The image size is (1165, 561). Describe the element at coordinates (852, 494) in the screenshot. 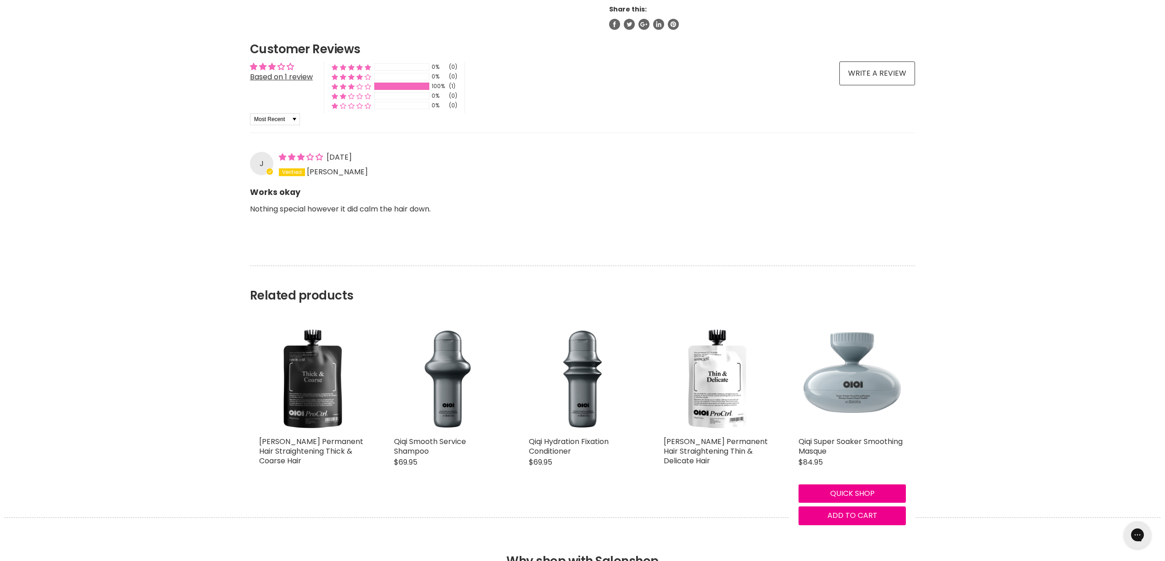

I see `button: Quick shop` at that location.